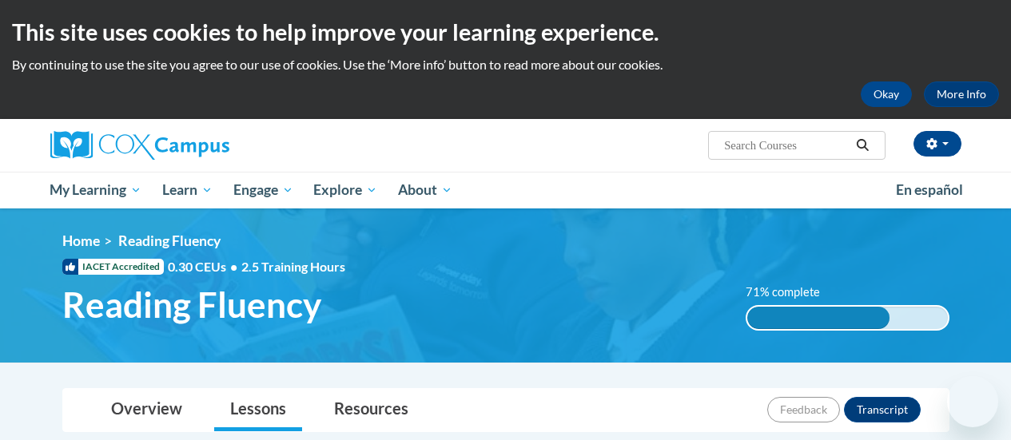 The height and width of the screenshot is (440, 1011). I want to click on a: Explore, so click(345, 190).